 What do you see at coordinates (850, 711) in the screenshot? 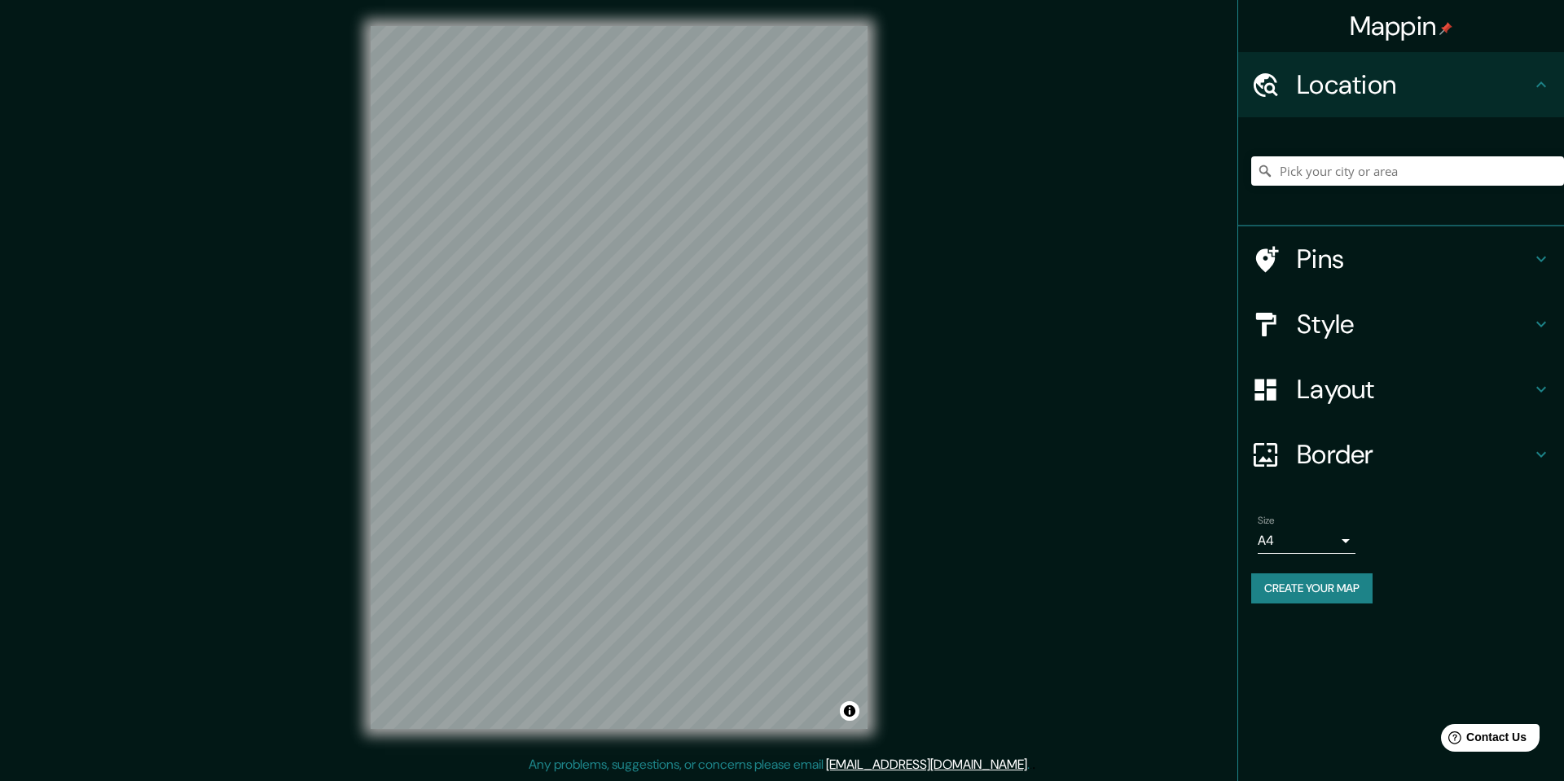
I see `button: Toggle attribution` at bounding box center [850, 711].